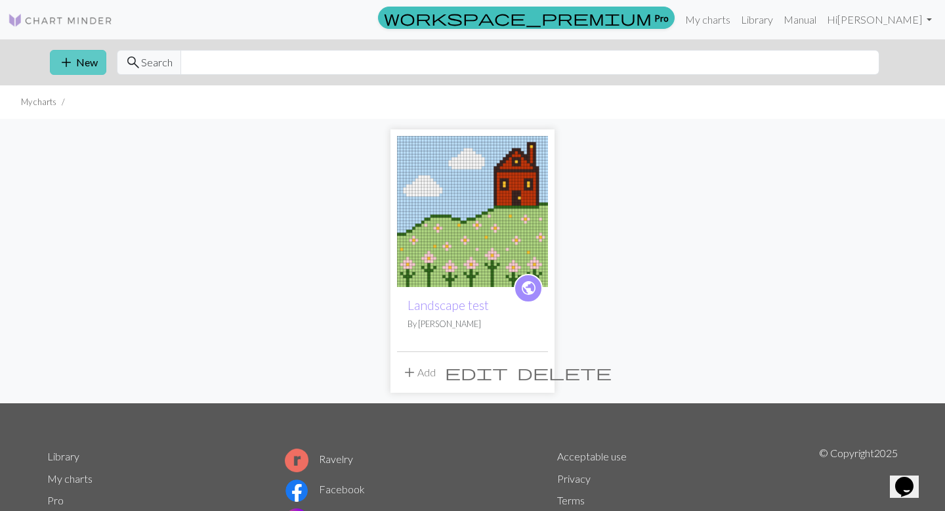  Describe the element at coordinates (528, 288) in the screenshot. I see `span: public` at that location.